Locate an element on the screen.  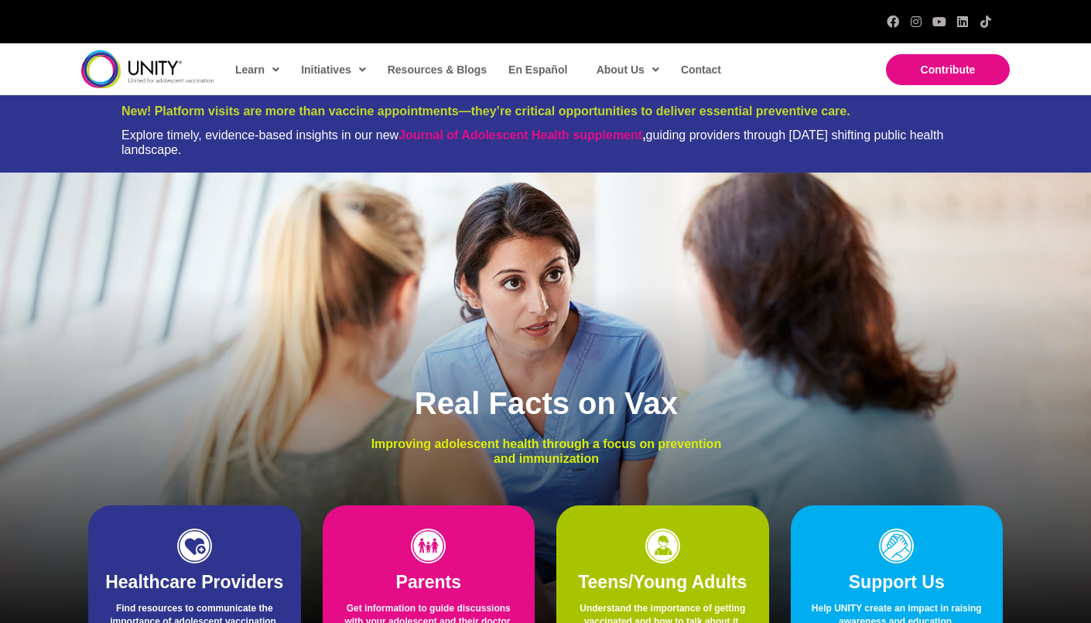
h2: Parents is located at coordinates (428, 582).